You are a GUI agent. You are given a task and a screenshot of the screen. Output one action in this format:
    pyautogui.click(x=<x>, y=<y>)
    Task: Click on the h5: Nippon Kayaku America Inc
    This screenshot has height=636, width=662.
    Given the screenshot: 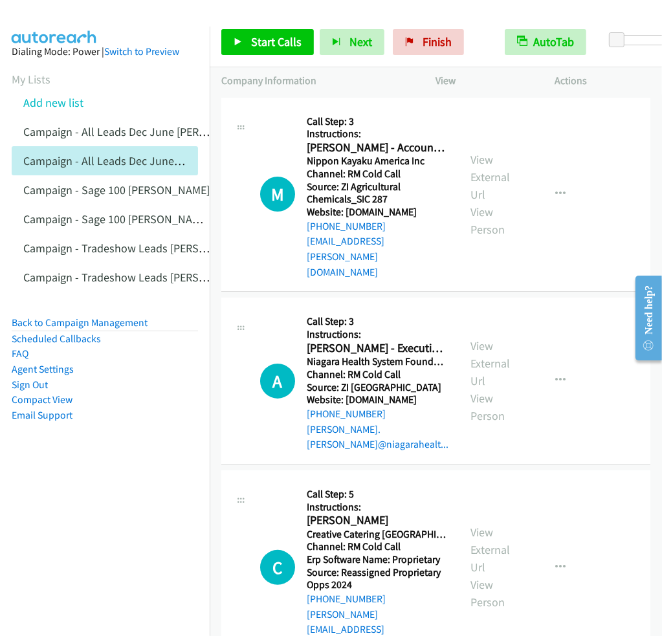 What is the action you would take?
    pyautogui.click(x=377, y=161)
    